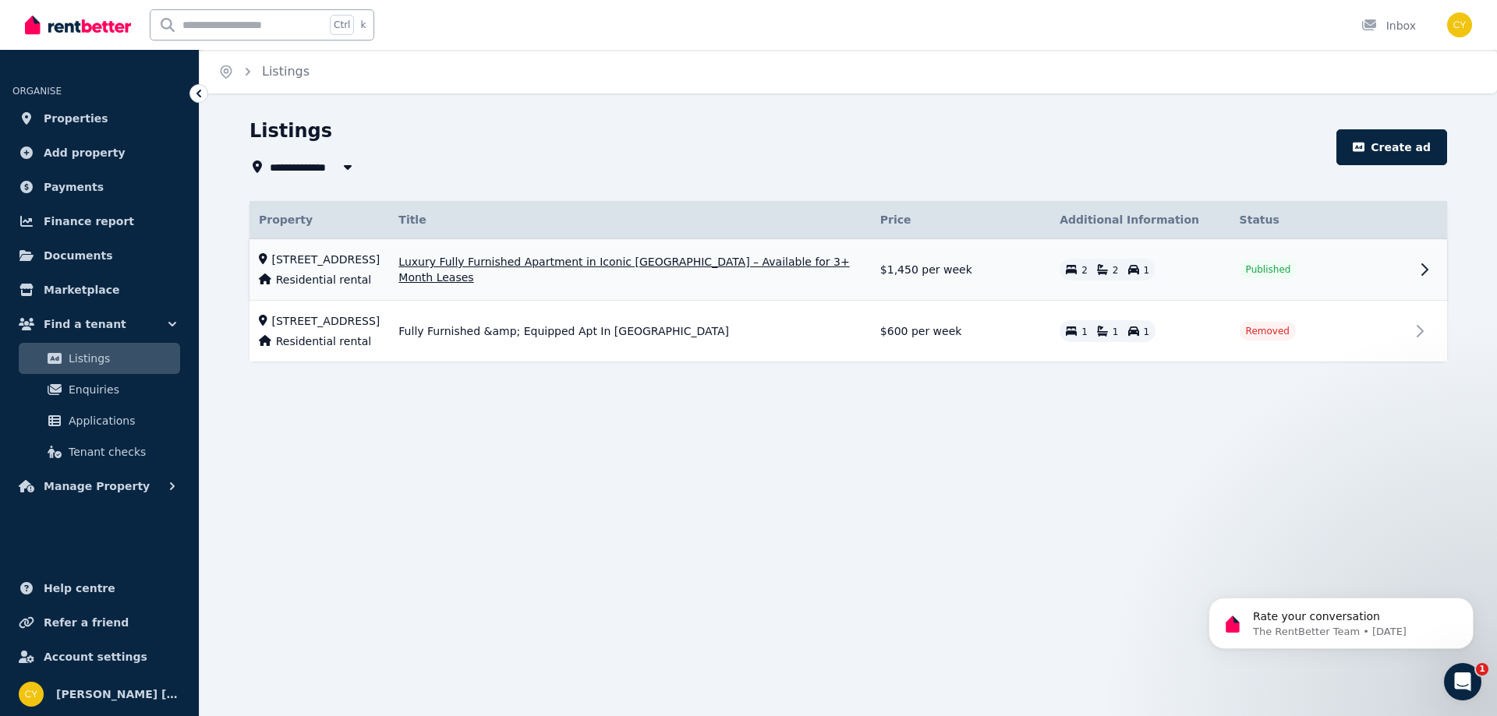  What do you see at coordinates (99, 486) in the screenshot?
I see `button: Manage Property` at bounding box center [99, 486].